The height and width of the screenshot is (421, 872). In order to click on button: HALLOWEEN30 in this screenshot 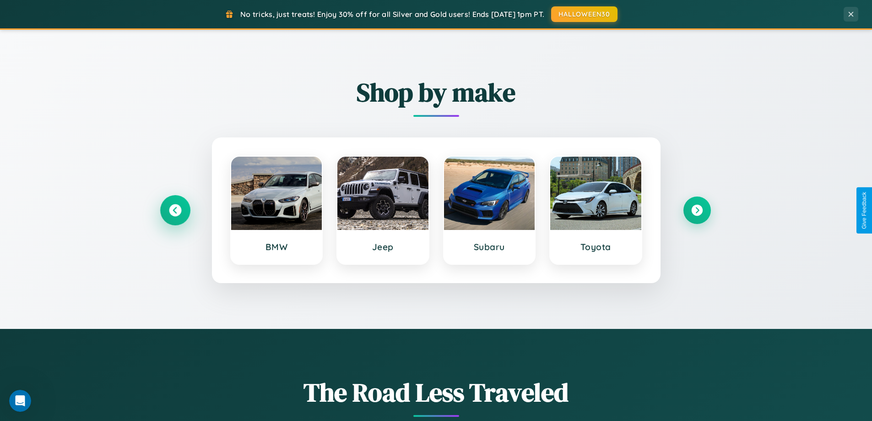, I will do `click(584, 14)`.